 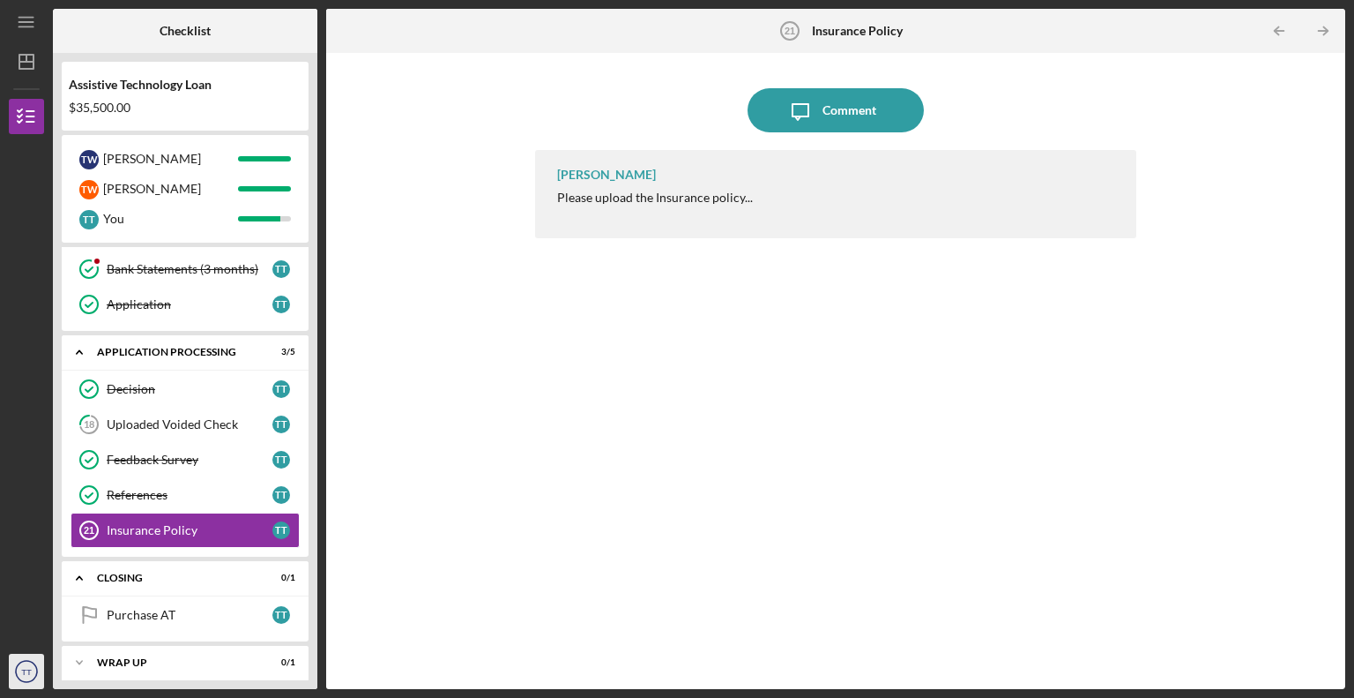 I want to click on button: TT, so click(x=26, y=671).